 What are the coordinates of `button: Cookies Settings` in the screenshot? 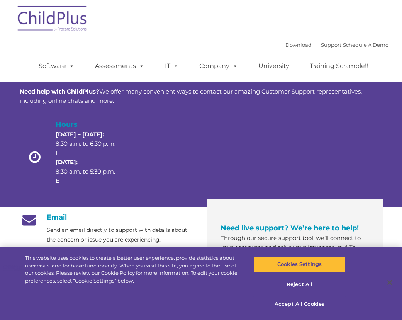 It's located at (300, 264).